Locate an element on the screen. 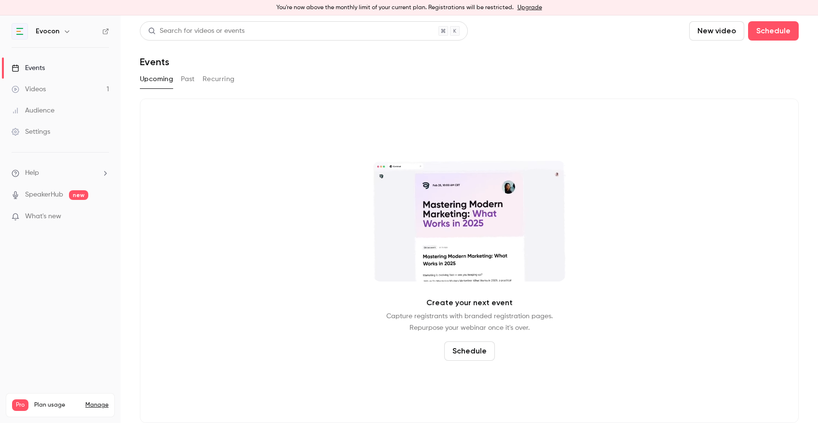 The width and height of the screenshot is (818, 423). div: Settings is located at coordinates (31, 132).